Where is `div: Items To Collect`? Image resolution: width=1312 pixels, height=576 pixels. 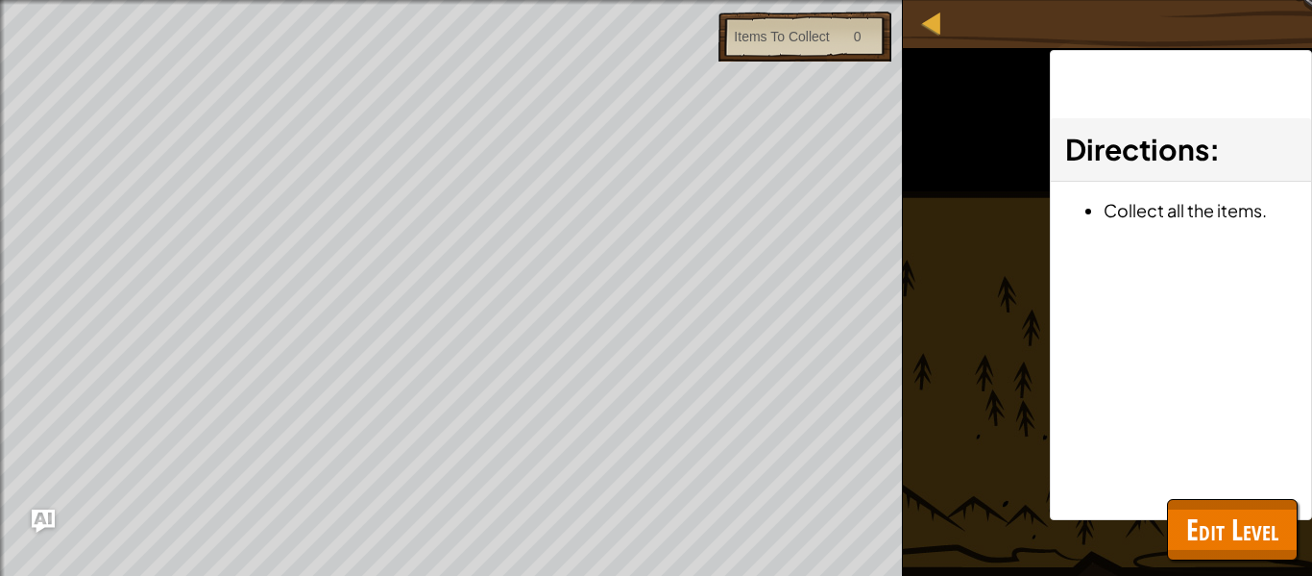 div: Items To Collect is located at coordinates (781, 37).